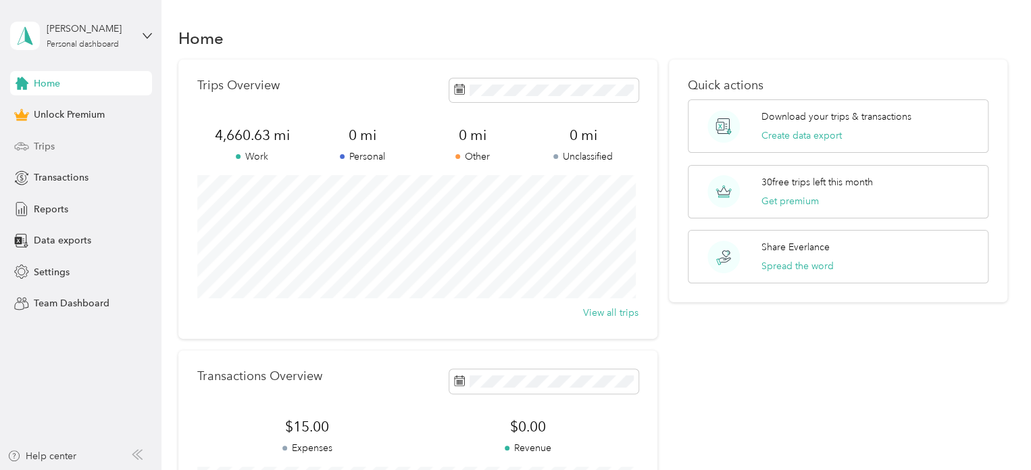 This screenshot has width=1031, height=470. What do you see at coordinates (252, 135) in the screenshot?
I see `span: 4,660.63 mi` at bounding box center [252, 135].